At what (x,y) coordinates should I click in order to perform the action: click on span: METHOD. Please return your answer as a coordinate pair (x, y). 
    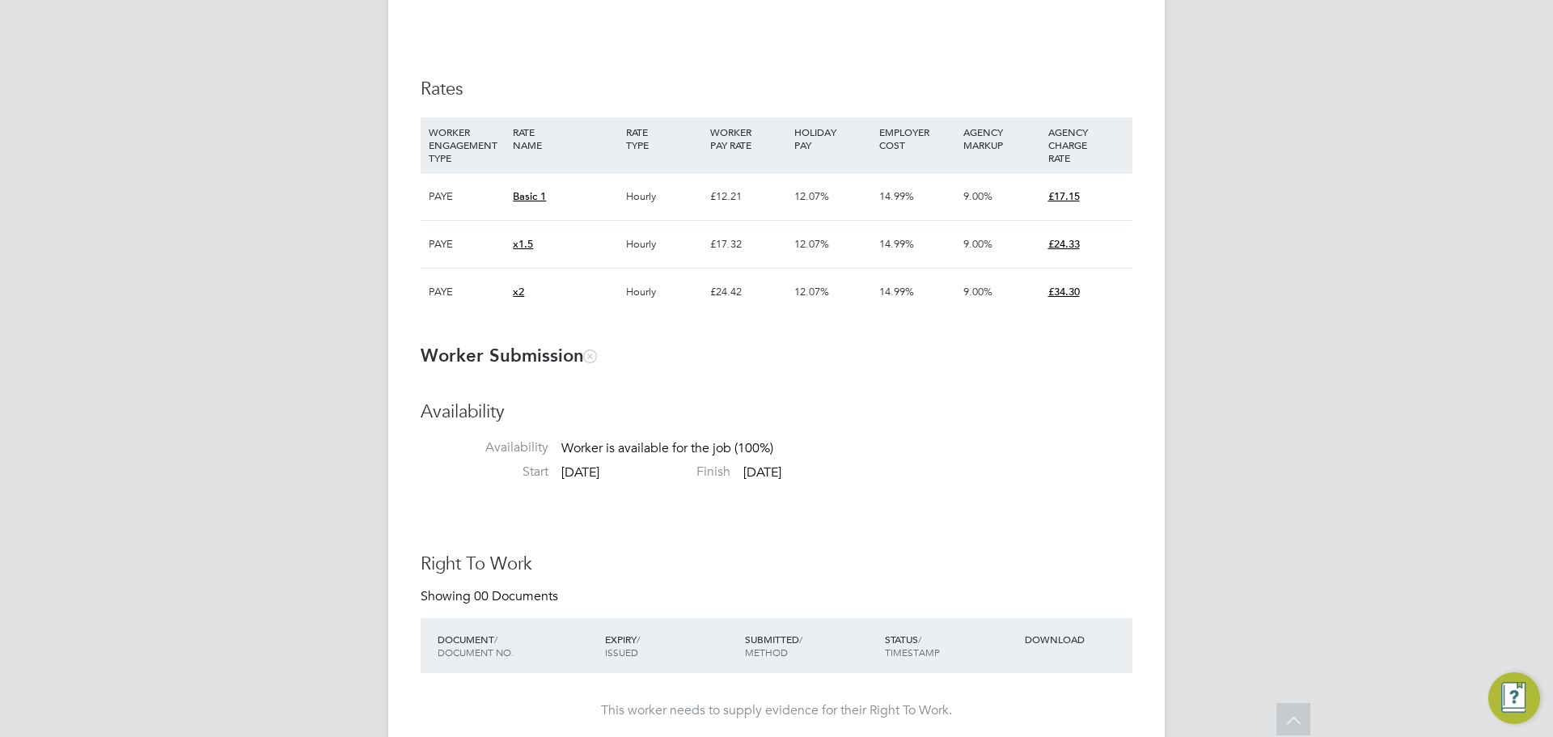
    Looking at the image, I should click on (766, 652).